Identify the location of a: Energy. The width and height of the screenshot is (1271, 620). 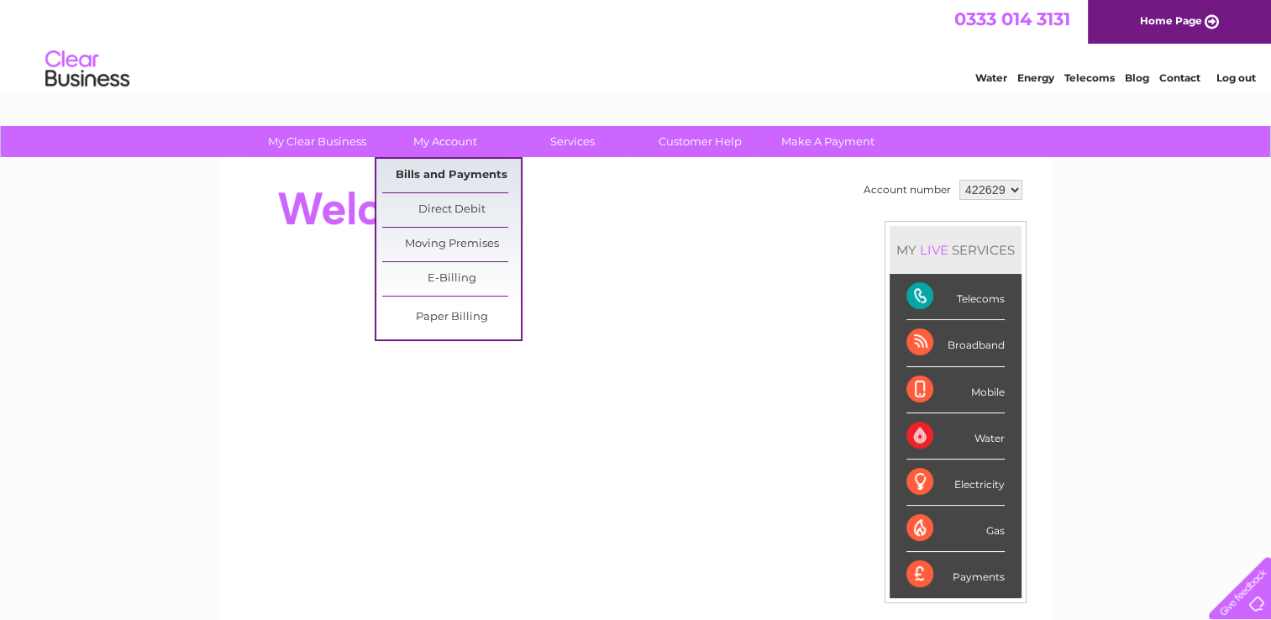
(1036, 77).